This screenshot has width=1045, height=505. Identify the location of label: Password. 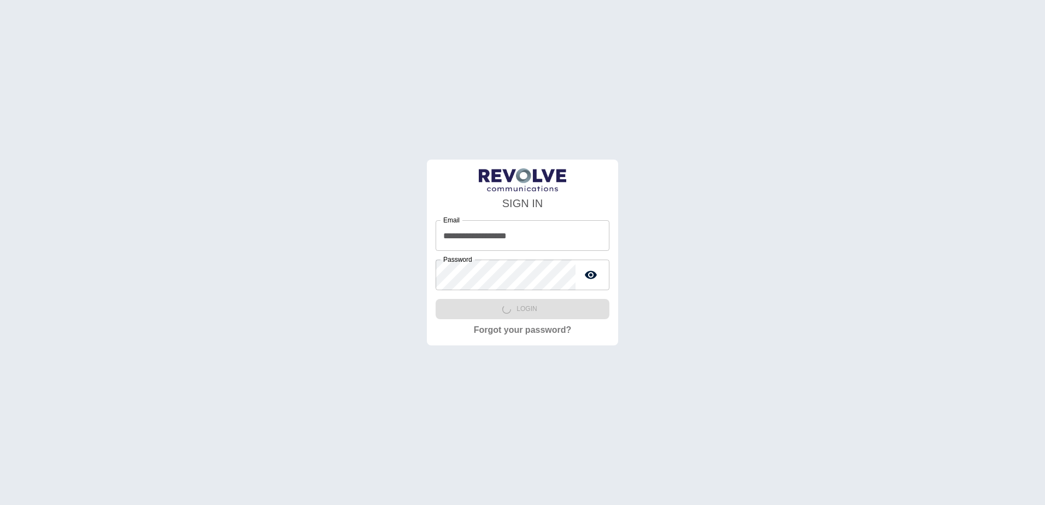
(457, 259).